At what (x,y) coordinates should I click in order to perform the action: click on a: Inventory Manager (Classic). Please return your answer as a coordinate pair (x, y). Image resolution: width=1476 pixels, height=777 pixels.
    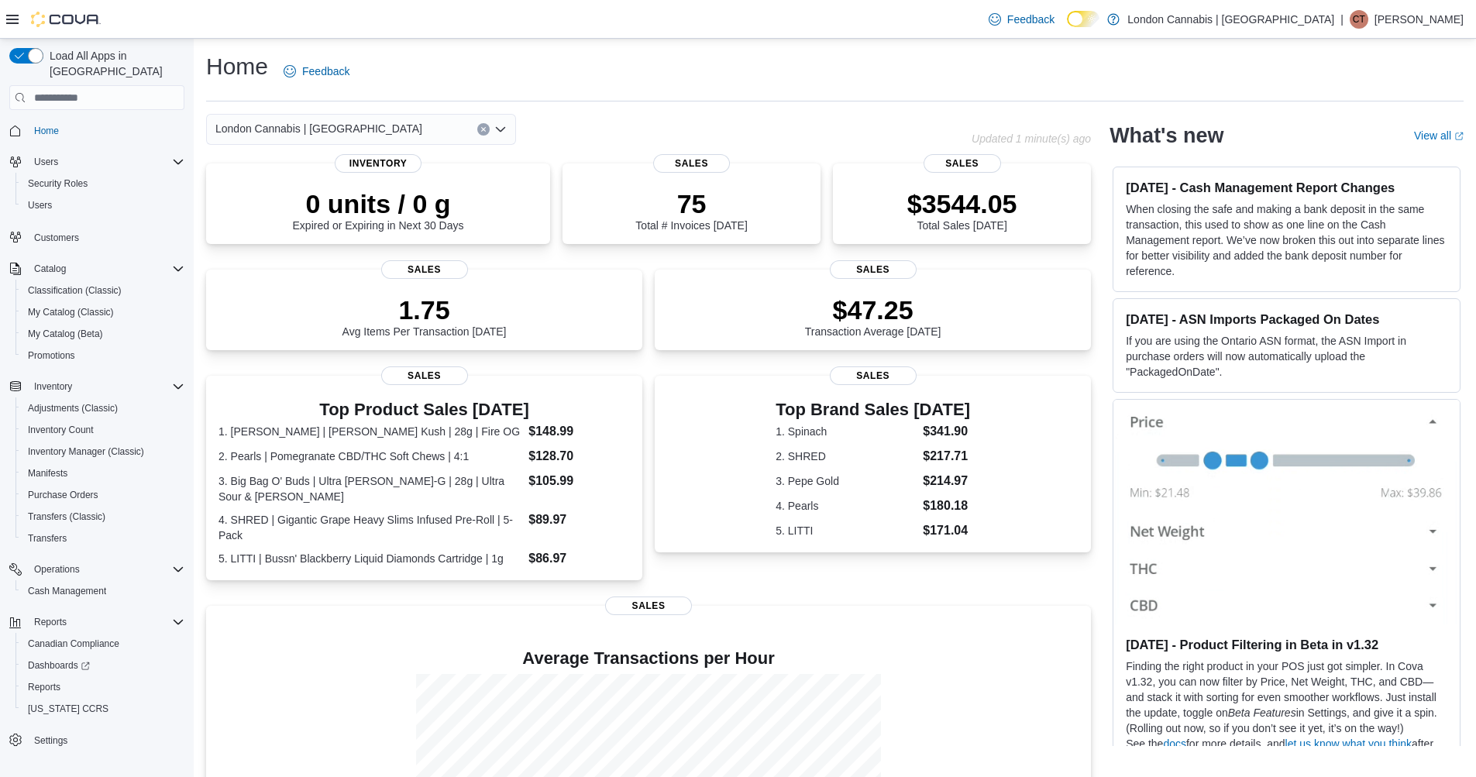
    Looking at the image, I should click on (86, 452).